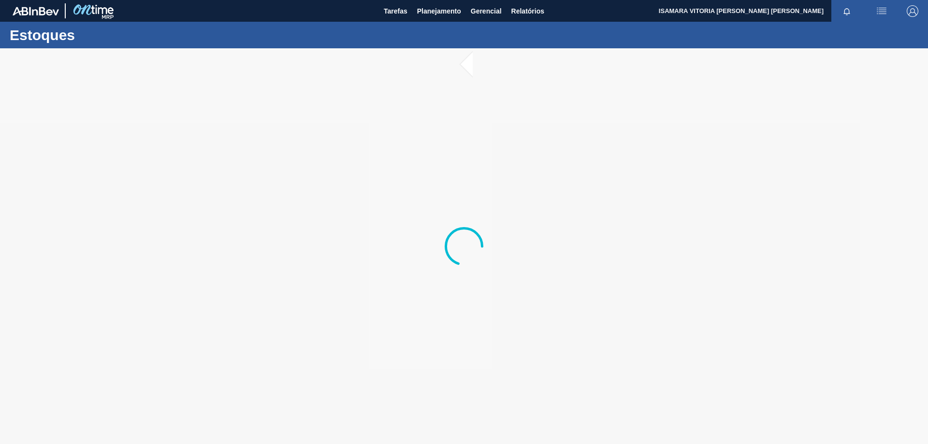 Image resolution: width=928 pixels, height=444 pixels. Describe the element at coordinates (36, 11) in the screenshot. I see `img: TNhmsLtSVTkK8tSr43FrP2fwEKptu5GPRR3wAAAABJRU5ErkJggg==` at that location.